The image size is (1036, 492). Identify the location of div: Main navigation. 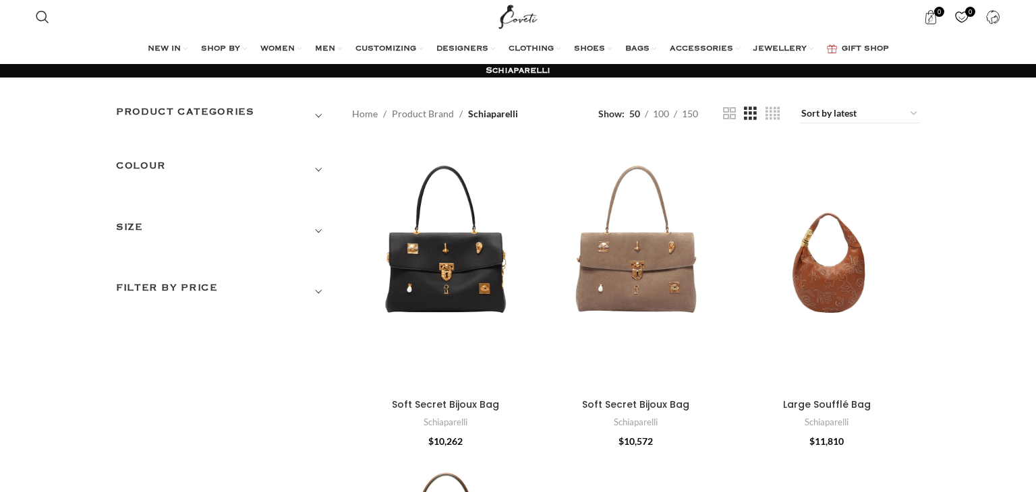
(517, 49).